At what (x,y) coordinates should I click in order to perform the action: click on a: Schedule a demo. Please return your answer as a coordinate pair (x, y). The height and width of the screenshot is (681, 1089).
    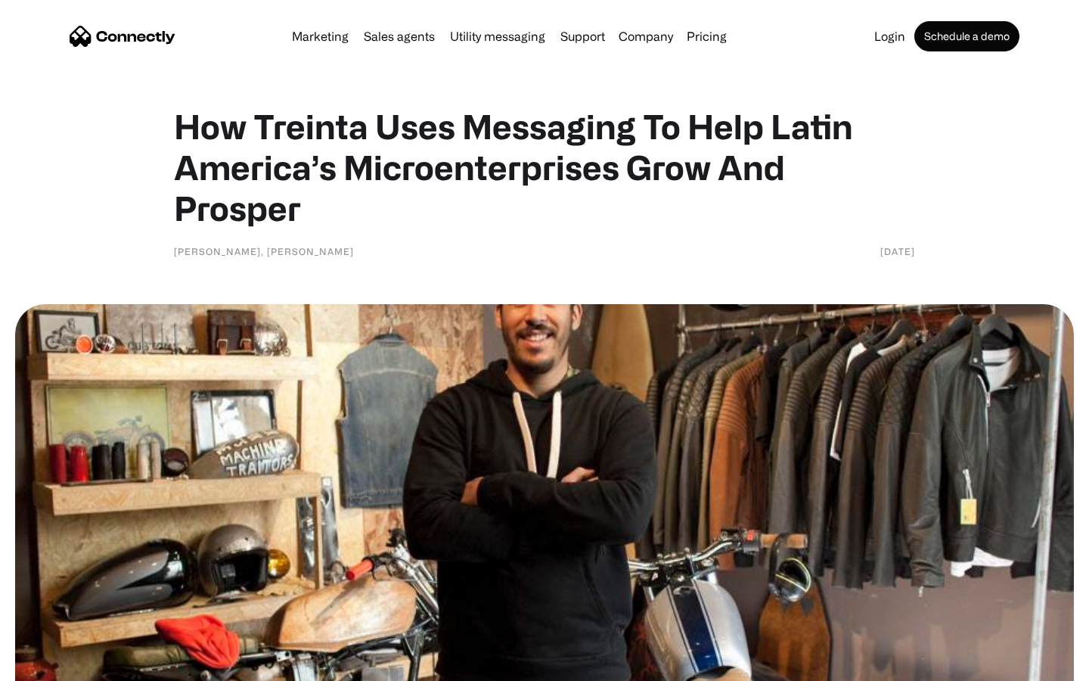
    Looking at the image, I should click on (967, 36).